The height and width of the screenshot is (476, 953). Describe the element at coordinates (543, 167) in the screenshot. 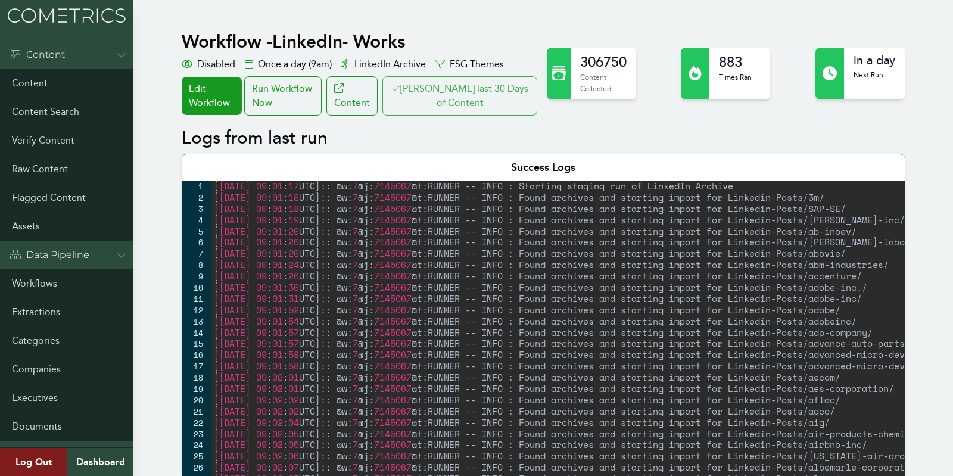

I see `div: Success Logs` at that location.